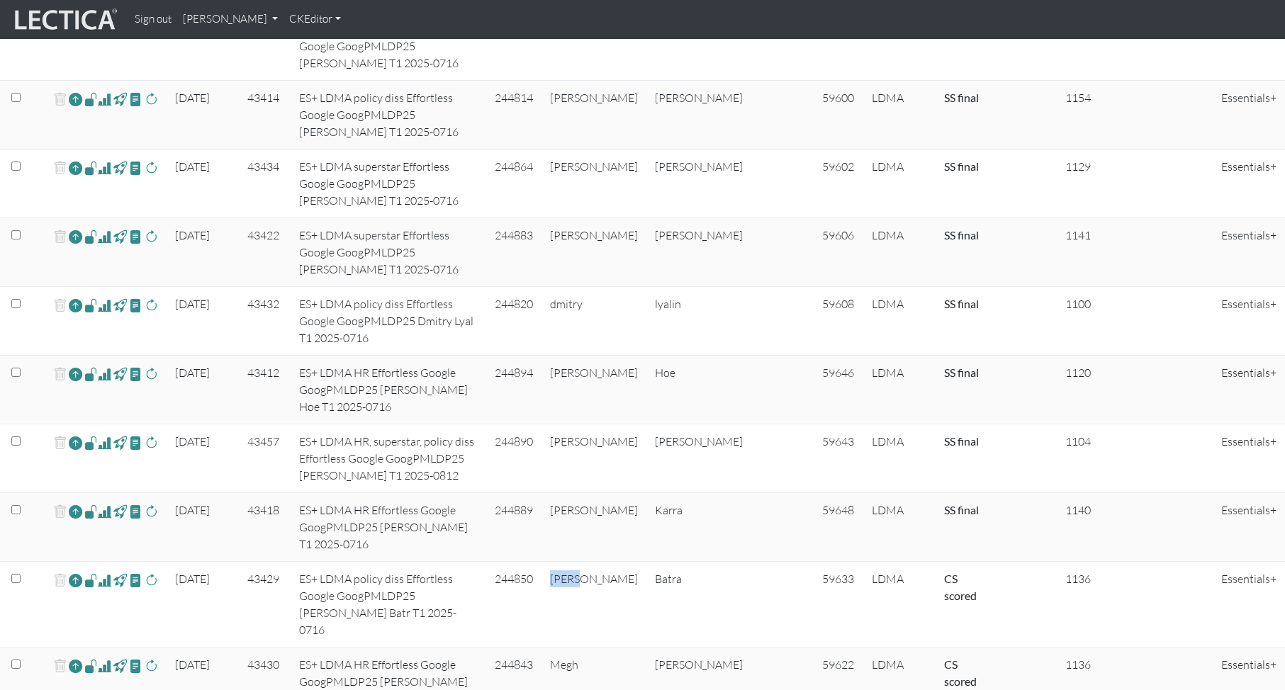 This screenshot has width=1285, height=690. Describe the element at coordinates (264, 390) in the screenshot. I see `td: 43412` at that location.